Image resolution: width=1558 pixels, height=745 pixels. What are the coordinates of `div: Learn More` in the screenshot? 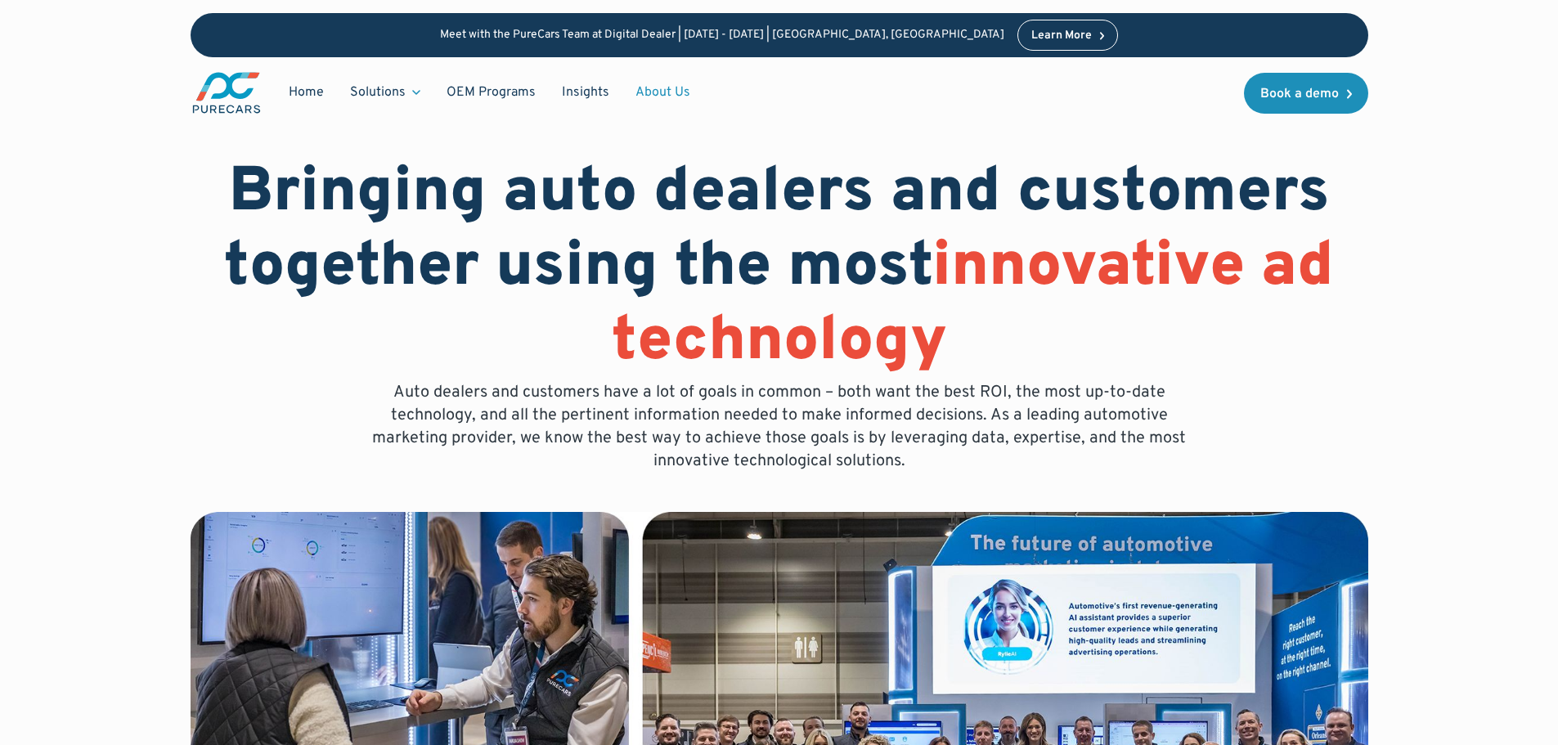 It's located at (1062, 36).